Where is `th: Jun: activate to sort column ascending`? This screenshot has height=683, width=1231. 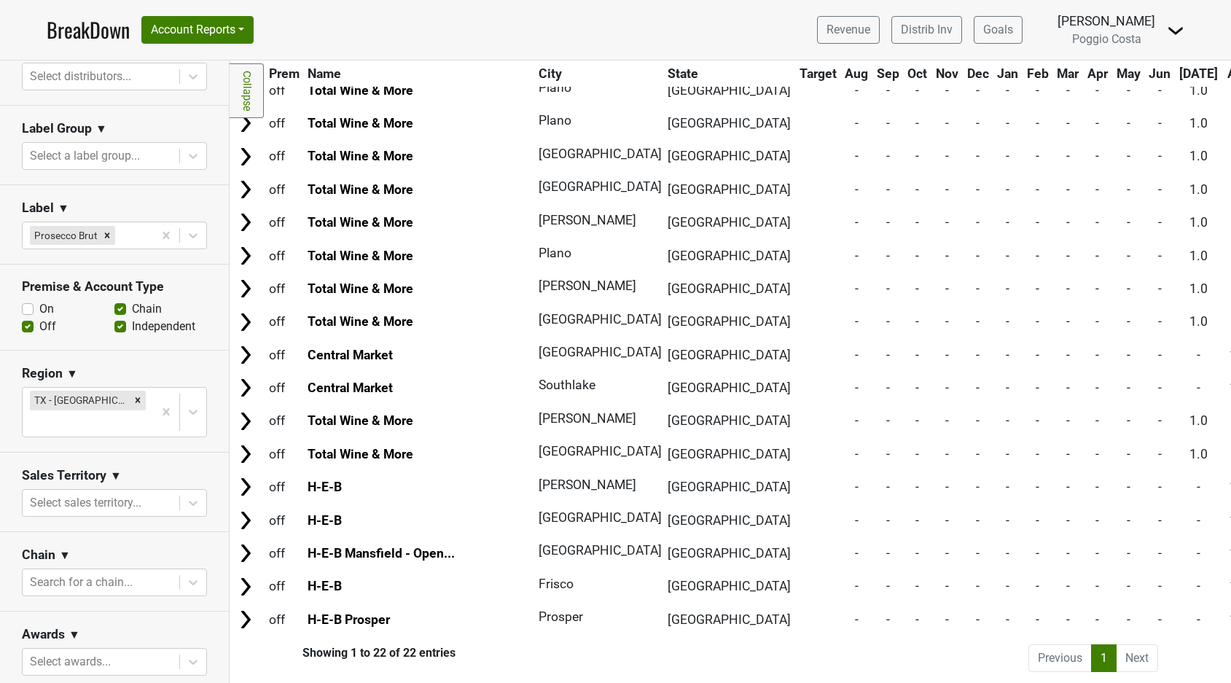
th: Jun: activate to sort column ascending is located at coordinates (1160, 74).